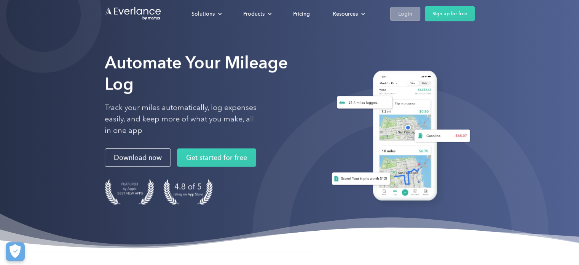 This screenshot has height=265, width=579. Describe the element at coordinates (181, 119) in the screenshot. I see `p: Track your miles automatically, log expenses easily, and keep more of what you make, all in one app` at that location.